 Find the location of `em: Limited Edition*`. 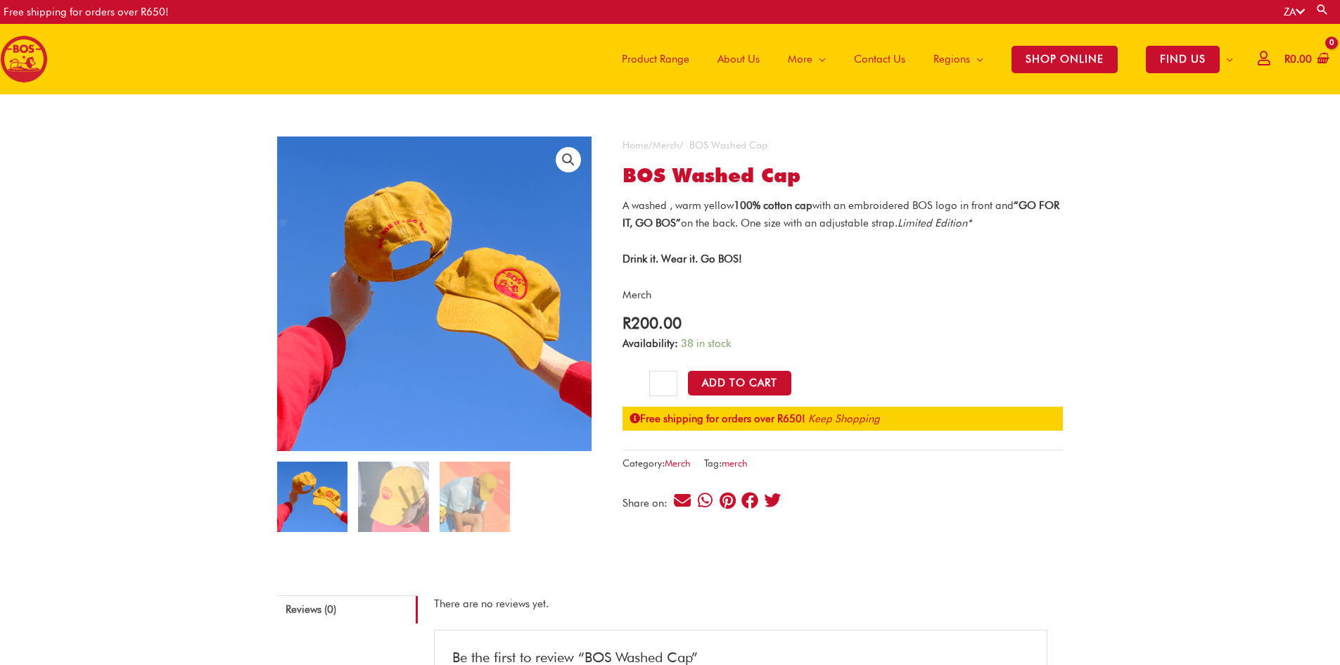

em: Limited Edition* is located at coordinates (934, 223).